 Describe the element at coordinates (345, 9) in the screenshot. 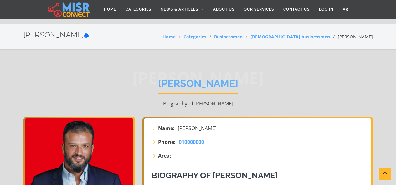

I see `a: AR` at that location.